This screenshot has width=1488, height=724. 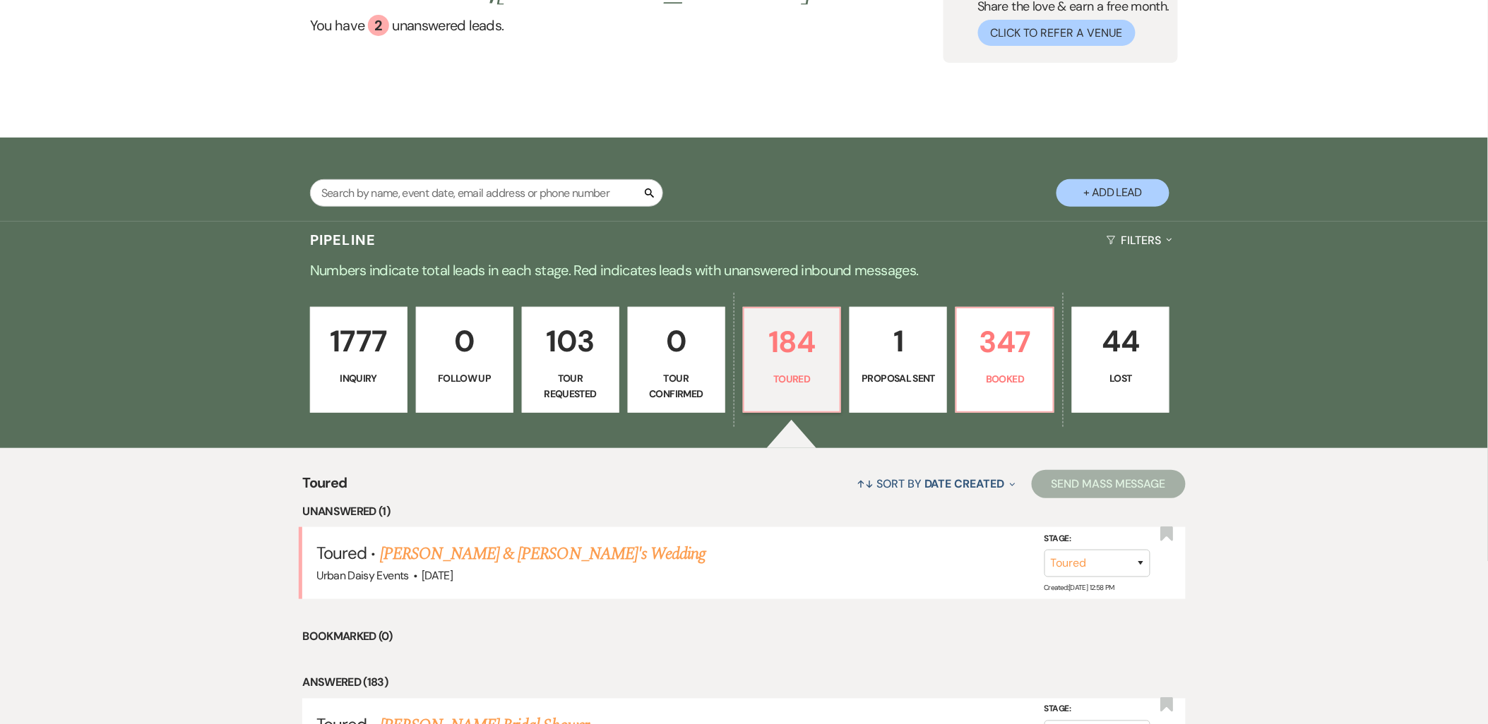 What do you see at coordinates (964, 484) in the screenshot?
I see `span: Date Created` at bounding box center [964, 484].